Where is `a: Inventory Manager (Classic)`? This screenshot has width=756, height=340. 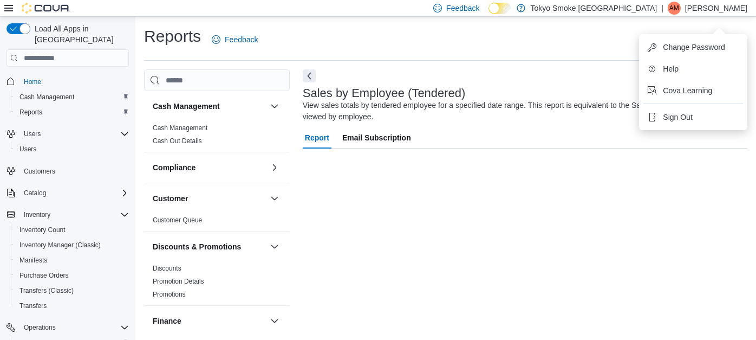
a: Inventory Manager (Classic) is located at coordinates (60, 245).